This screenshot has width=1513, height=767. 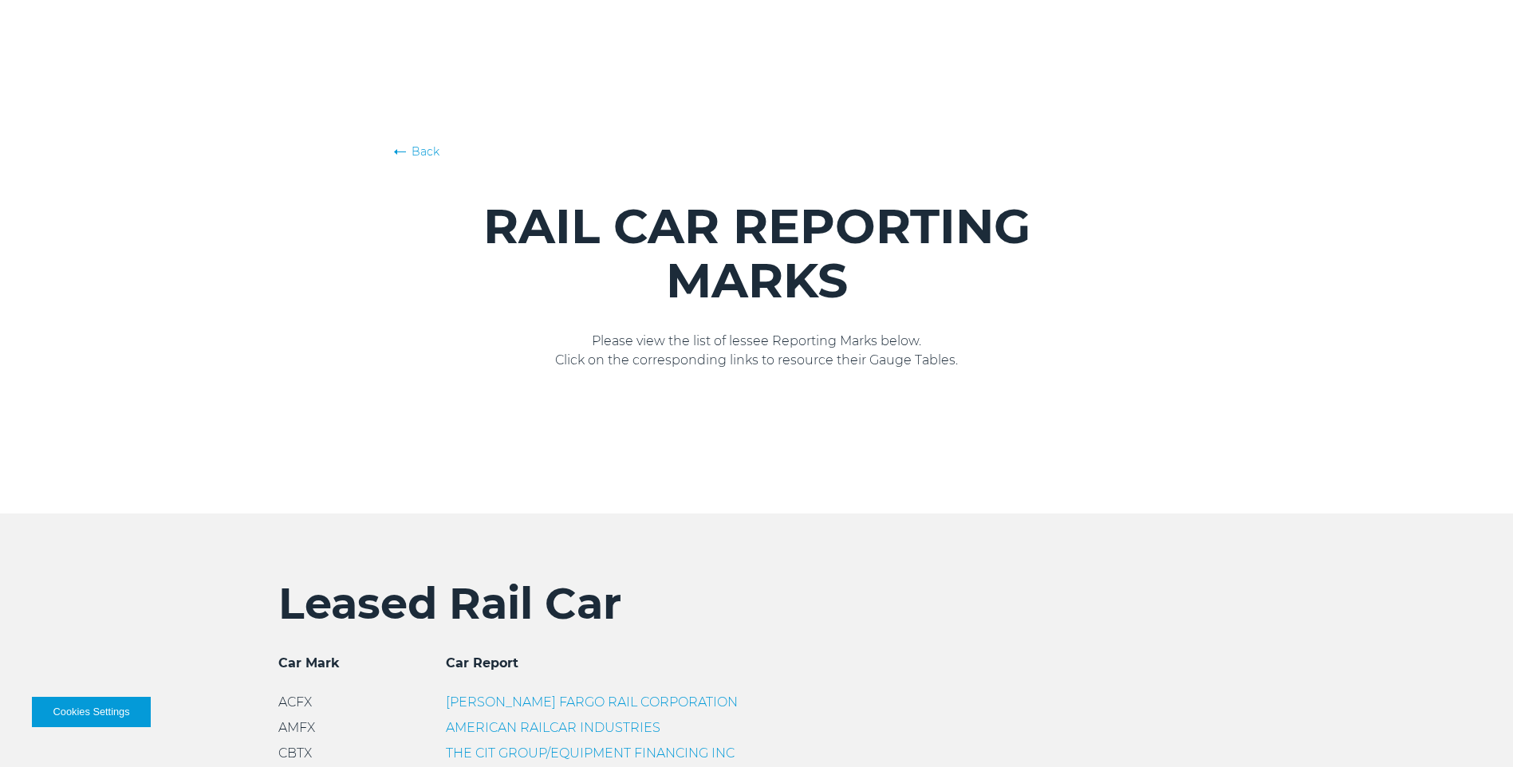 I want to click on h1: RAIL CAR REPORTING MARKS, so click(x=757, y=254).